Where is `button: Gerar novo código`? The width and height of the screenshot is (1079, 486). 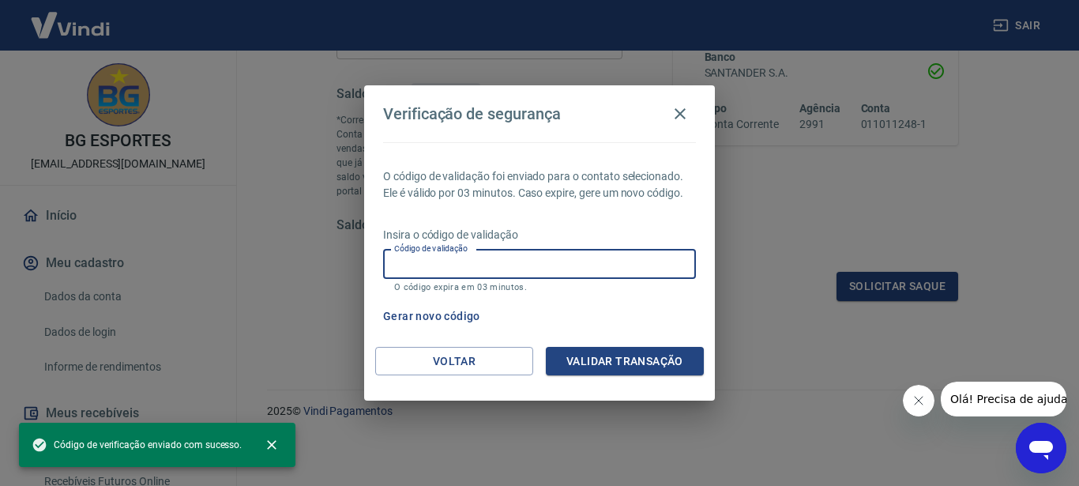
button: Gerar novo código is located at coordinates (431, 316).